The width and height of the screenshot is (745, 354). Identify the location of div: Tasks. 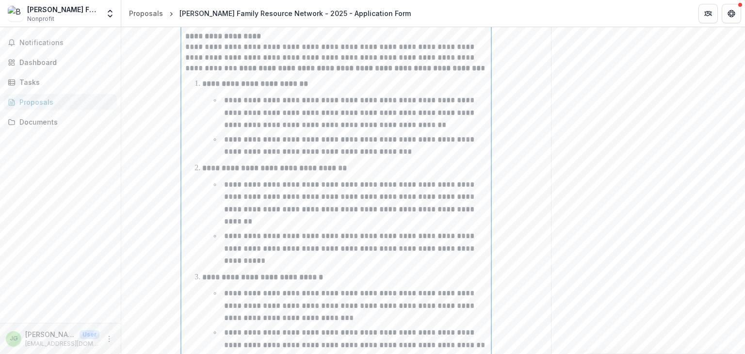
(64, 82).